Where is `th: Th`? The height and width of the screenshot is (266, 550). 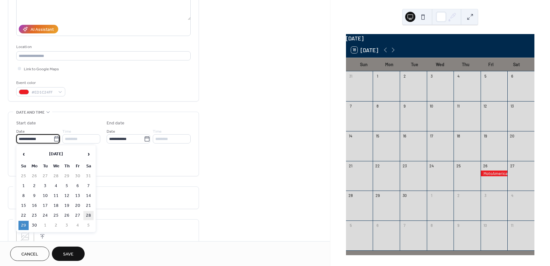
th: Th is located at coordinates (67, 166).